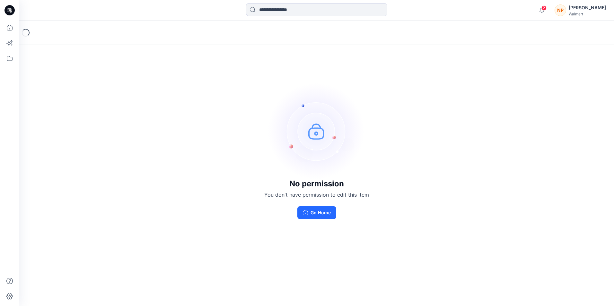 This screenshot has width=614, height=306. I want to click on h3: No permission, so click(316, 184).